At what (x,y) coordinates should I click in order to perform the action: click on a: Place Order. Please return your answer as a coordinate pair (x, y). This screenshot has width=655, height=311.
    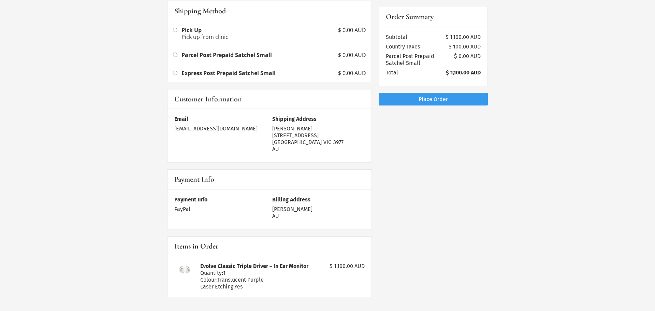
    Looking at the image, I should click on (433, 99).